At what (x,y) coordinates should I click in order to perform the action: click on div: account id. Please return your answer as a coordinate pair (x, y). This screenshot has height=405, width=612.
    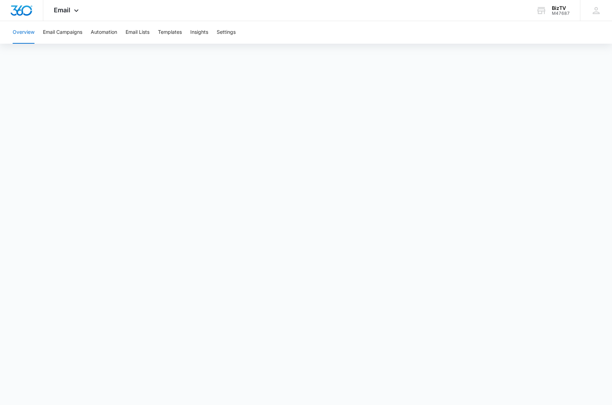
    Looking at the image, I should click on (561, 13).